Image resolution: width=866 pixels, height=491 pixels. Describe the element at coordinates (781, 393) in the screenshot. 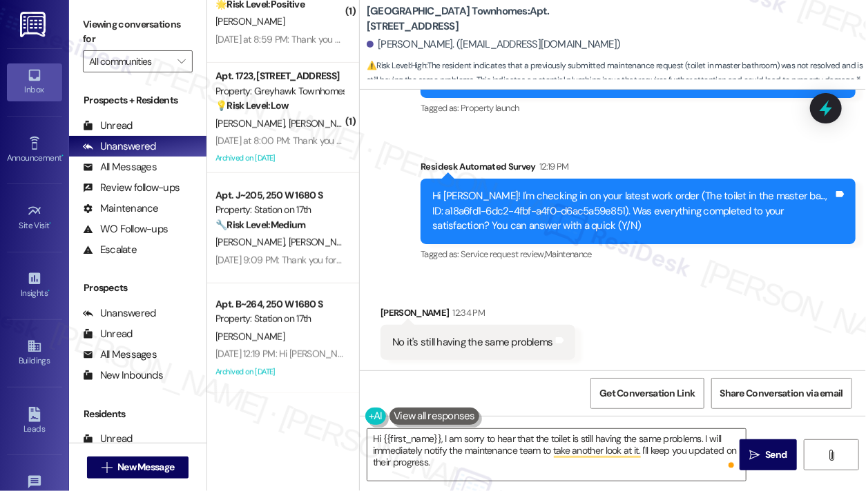

I see `button: Share Conversation via email` at that location.